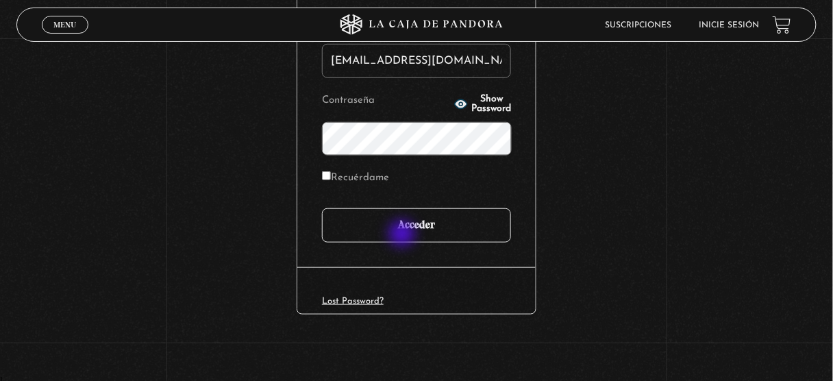  What do you see at coordinates (65, 37) in the screenshot?
I see `span: Cerrar` at bounding box center [65, 37].